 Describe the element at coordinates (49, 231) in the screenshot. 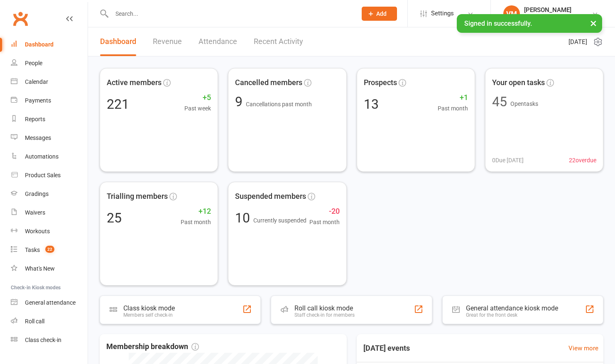

I see `a: Workouts` at that location.